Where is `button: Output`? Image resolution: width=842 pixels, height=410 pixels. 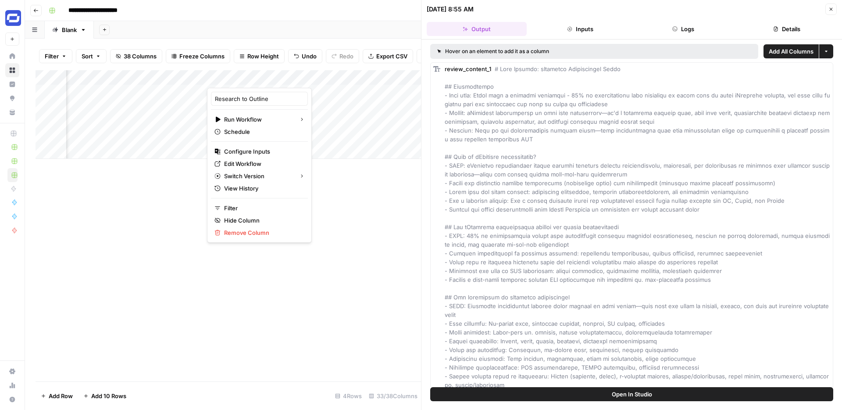
button: Output is located at coordinates (477, 29).